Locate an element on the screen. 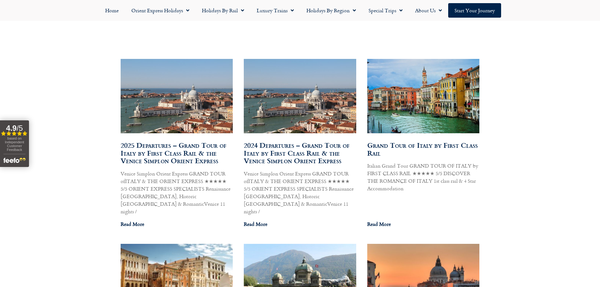  a: Holidays by Rail is located at coordinates (223, 10).